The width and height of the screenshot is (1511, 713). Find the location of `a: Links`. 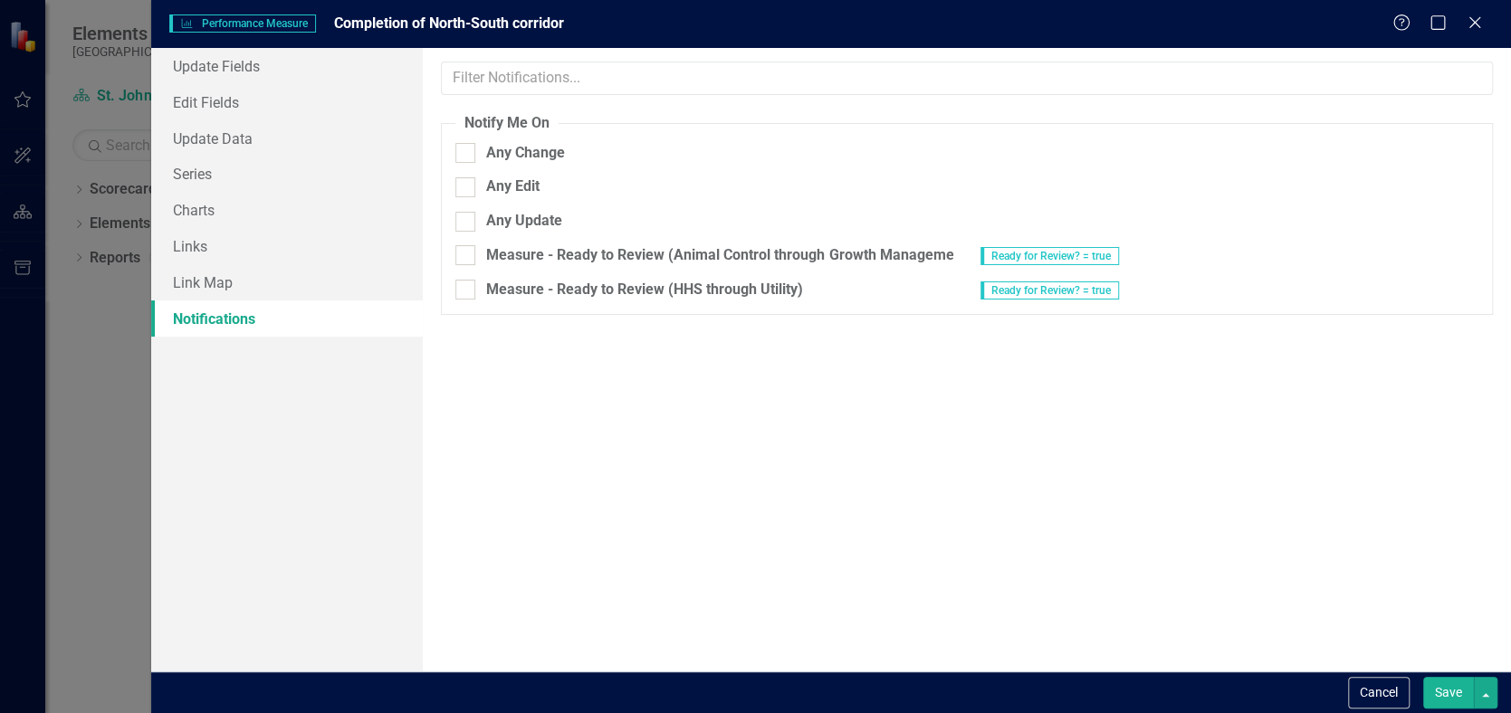

a: Links is located at coordinates (287, 246).